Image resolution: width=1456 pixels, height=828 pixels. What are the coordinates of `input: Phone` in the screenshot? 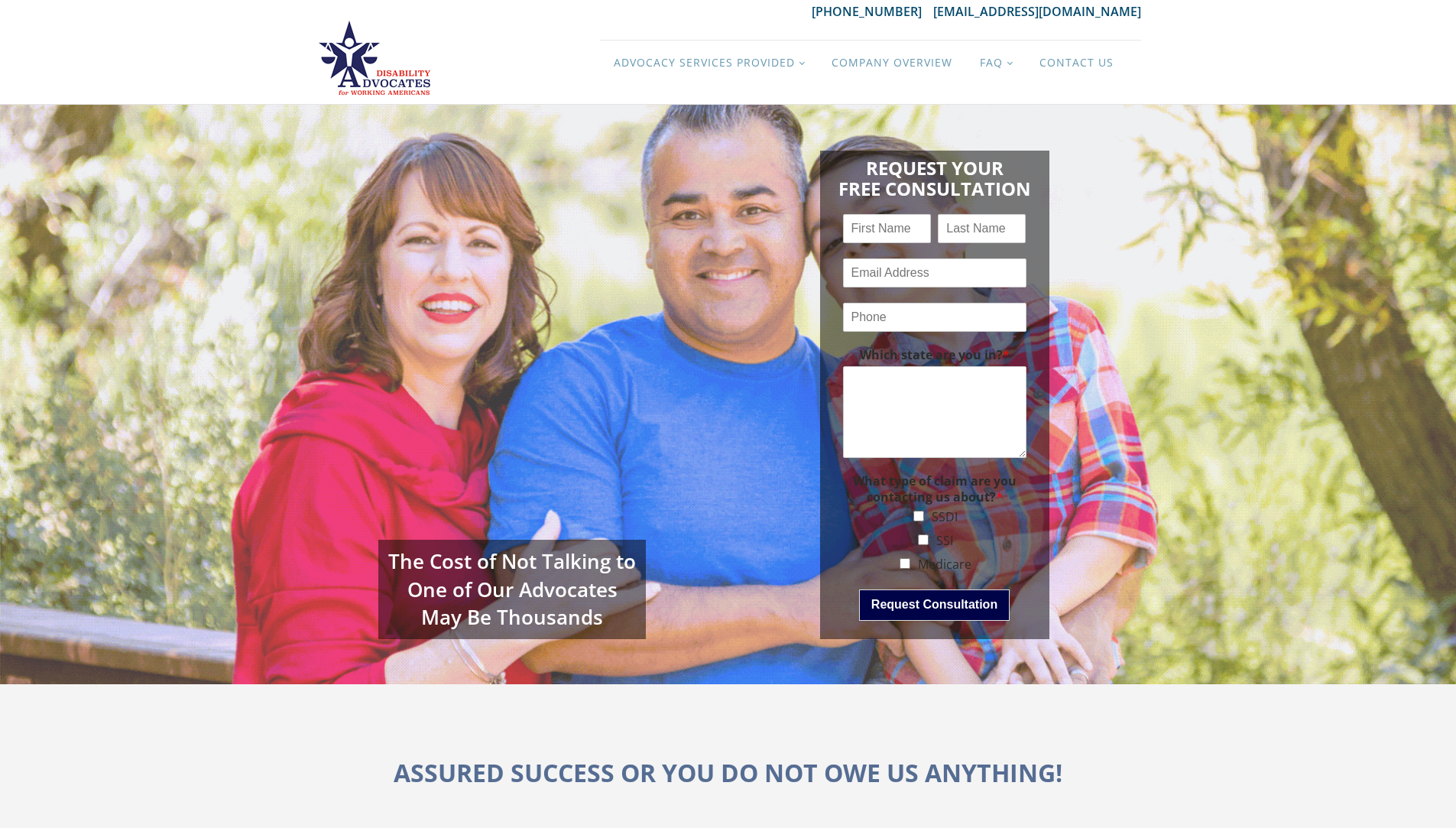 It's located at (935, 317).